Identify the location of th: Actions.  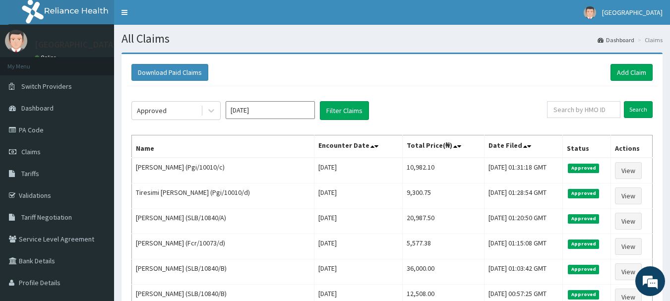
(631, 147).